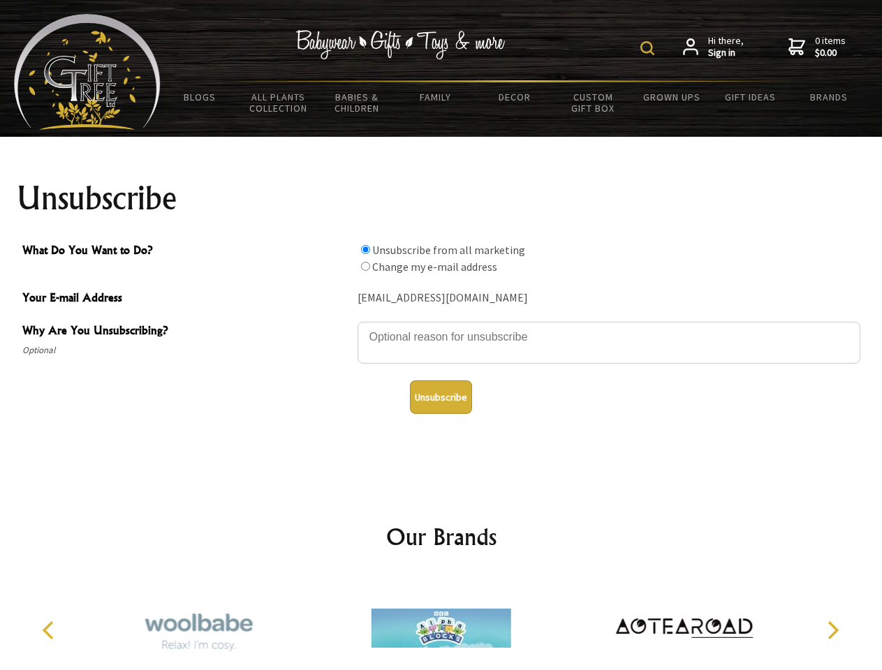 The height and width of the screenshot is (670, 882). What do you see at coordinates (278, 103) in the screenshot?
I see `a: All Plants Collection` at bounding box center [278, 103].